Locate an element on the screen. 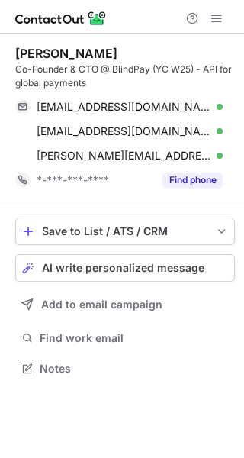 The width and height of the screenshot is (244, 458). span: Add to email campaign is located at coordinates (102, 305).